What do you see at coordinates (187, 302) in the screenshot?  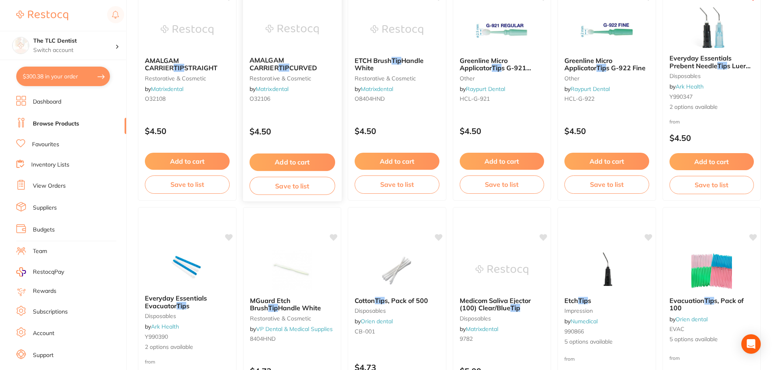 I see `b: Everyday Essentials Evacuator Tips` at bounding box center [187, 302].